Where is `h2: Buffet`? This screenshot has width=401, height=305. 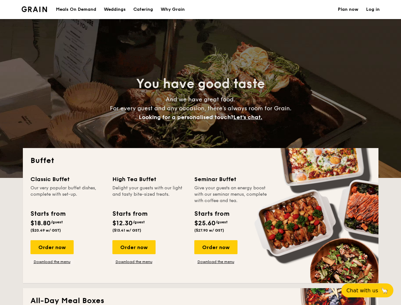
h2: Buffet is located at coordinates (201, 161).